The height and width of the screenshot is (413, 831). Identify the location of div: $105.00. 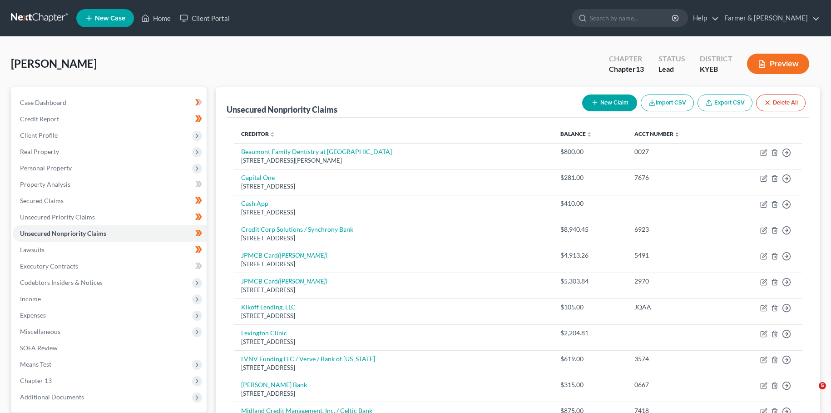
(590, 307).